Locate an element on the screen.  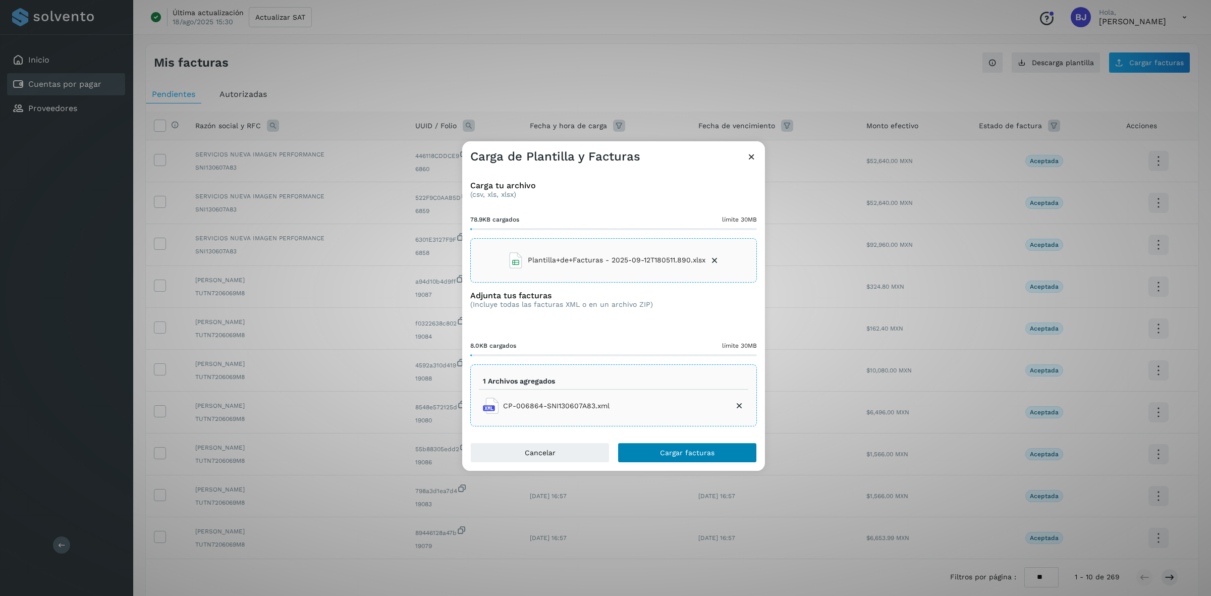
span: Cancelar is located at coordinates (540, 453).